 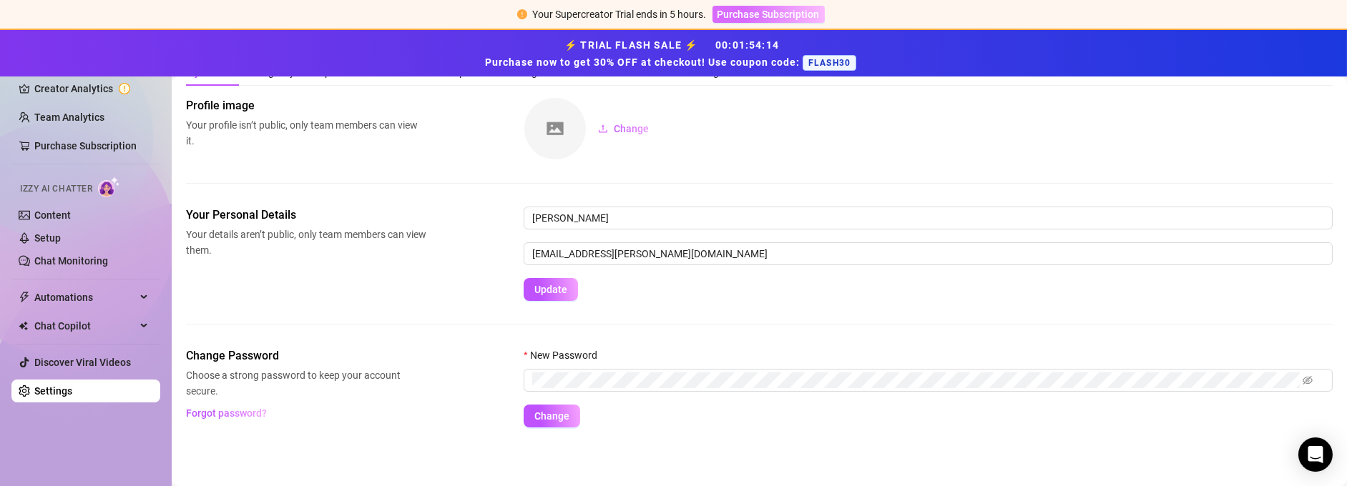 I want to click on a: Setup, so click(x=47, y=238).